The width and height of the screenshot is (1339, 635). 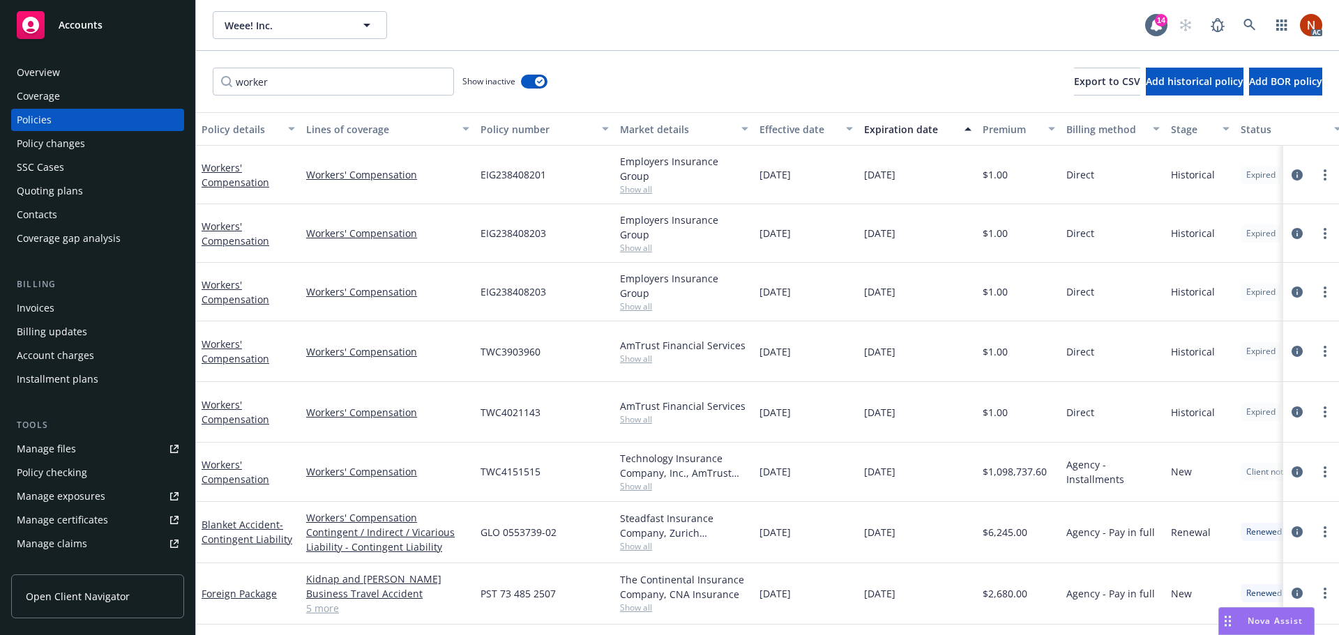 I want to click on a: Coverage gap analysis, so click(x=98, y=238).